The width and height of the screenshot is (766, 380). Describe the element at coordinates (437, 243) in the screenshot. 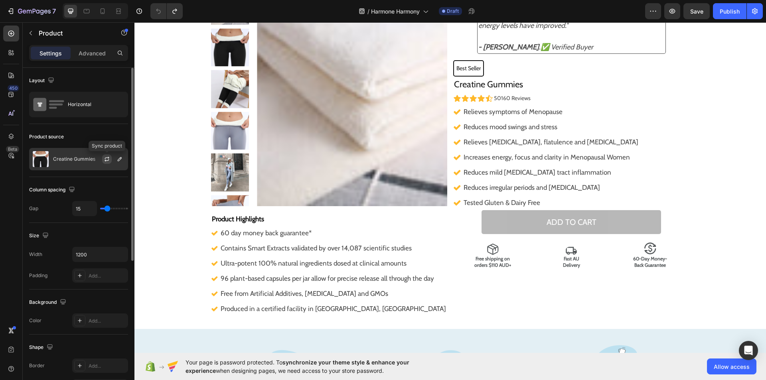

I see `strong: Delivery` at that location.